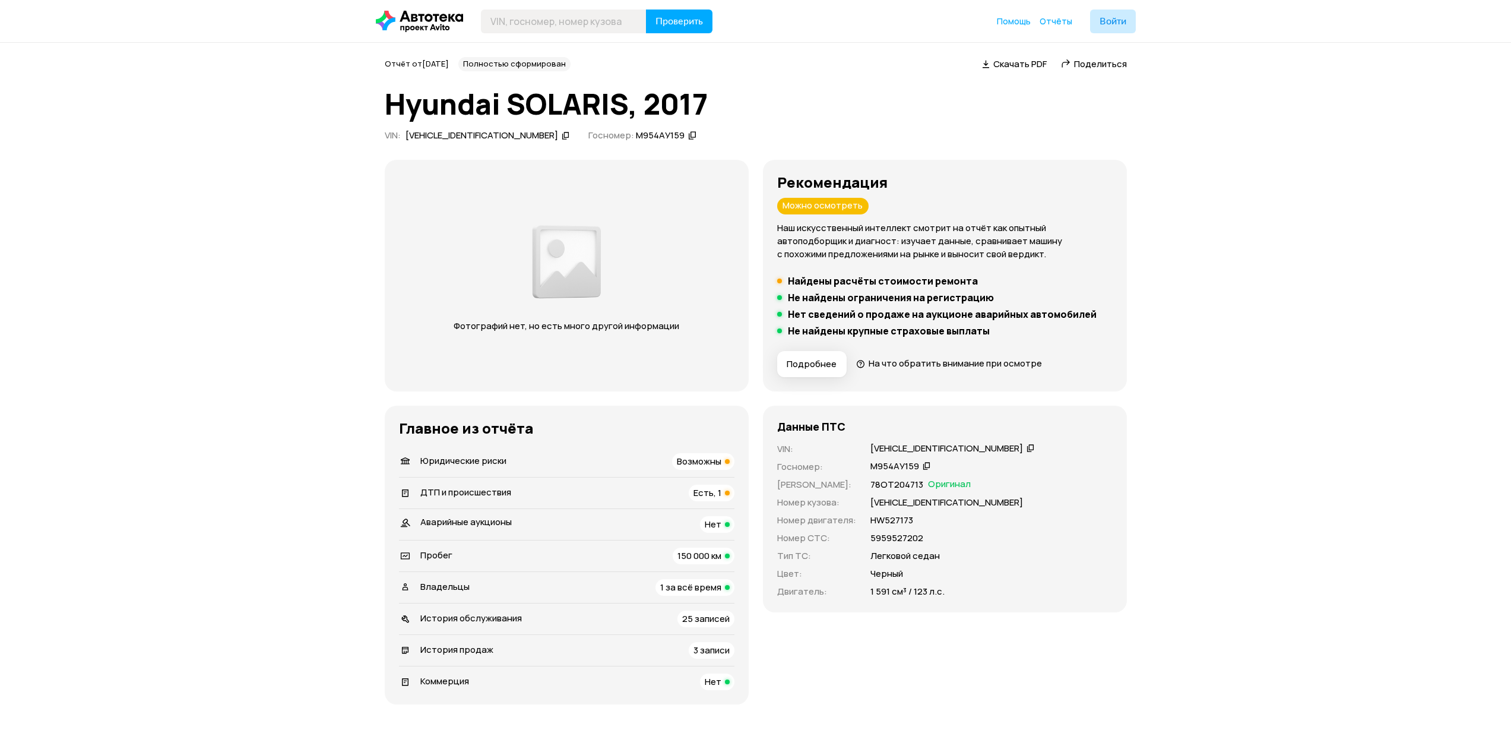 The width and height of the screenshot is (1511, 755). I want to click on p: Фотографий нет, но есть много другой информации, so click(566, 326).